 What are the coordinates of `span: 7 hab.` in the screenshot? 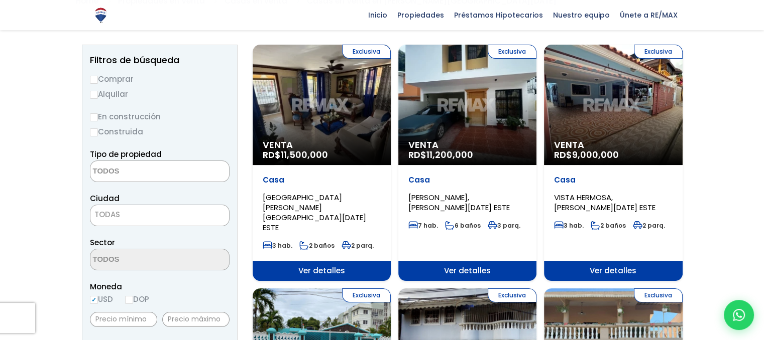 It's located at (423, 225).